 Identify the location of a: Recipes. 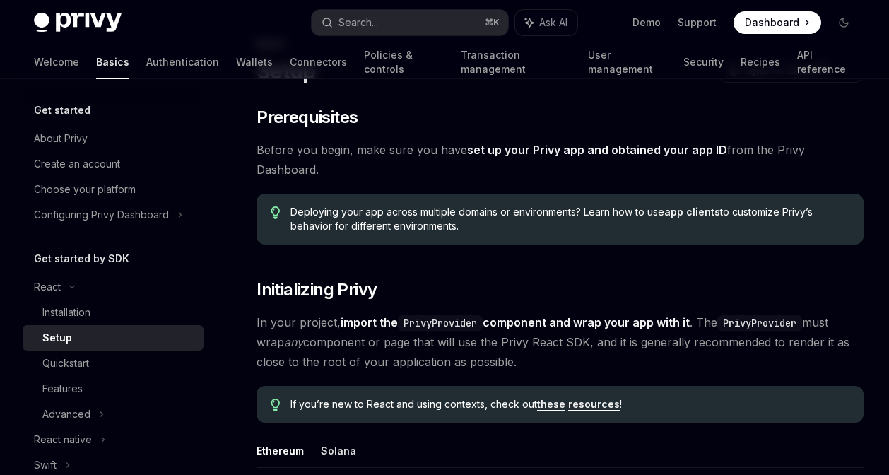
(761, 62).